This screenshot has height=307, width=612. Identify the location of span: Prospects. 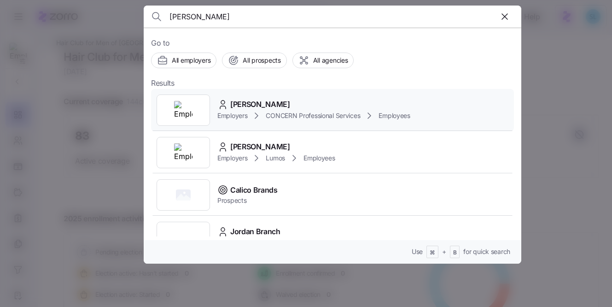
(247, 200).